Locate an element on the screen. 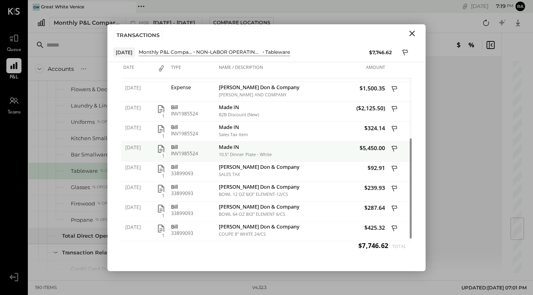  div: Credit Card Processing Fees is located at coordinates (107, 269).